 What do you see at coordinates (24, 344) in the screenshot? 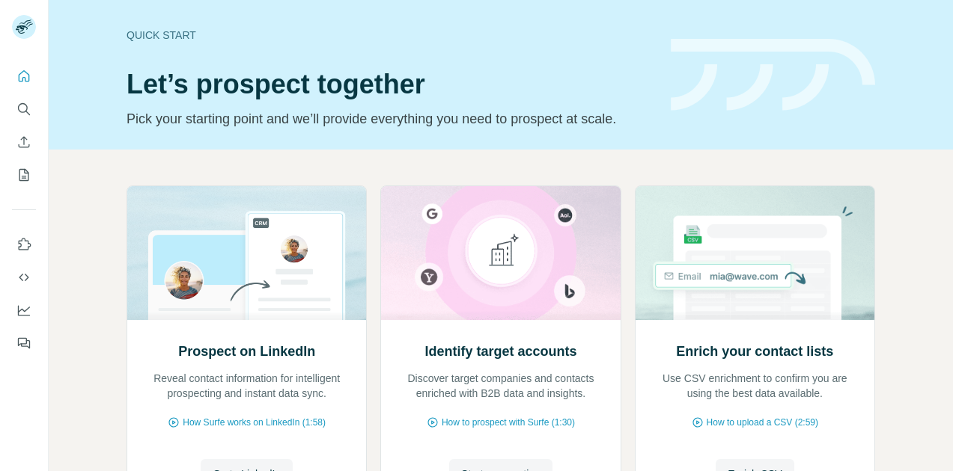
I see `button: Feedback` at bounding box center [24, 344].